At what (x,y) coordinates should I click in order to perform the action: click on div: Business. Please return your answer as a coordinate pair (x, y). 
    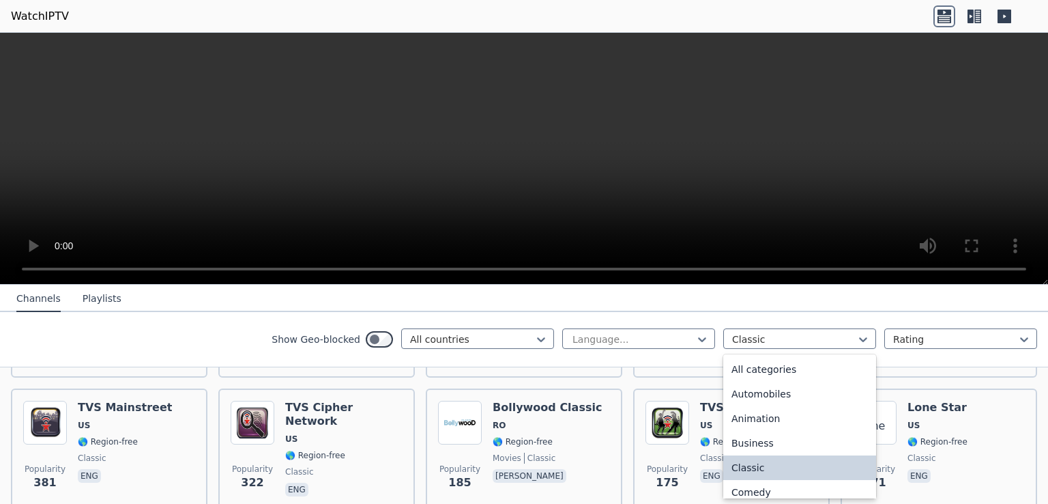
    Looking at the image, I should click on (800, 443).